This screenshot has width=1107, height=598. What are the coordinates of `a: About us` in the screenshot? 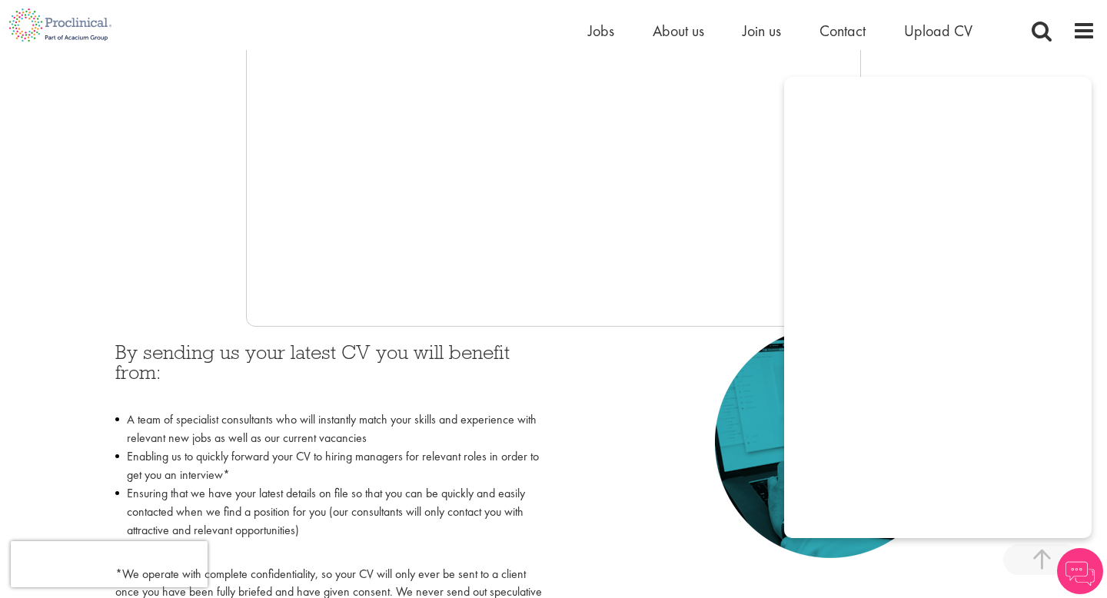 It's located at (678, 31).